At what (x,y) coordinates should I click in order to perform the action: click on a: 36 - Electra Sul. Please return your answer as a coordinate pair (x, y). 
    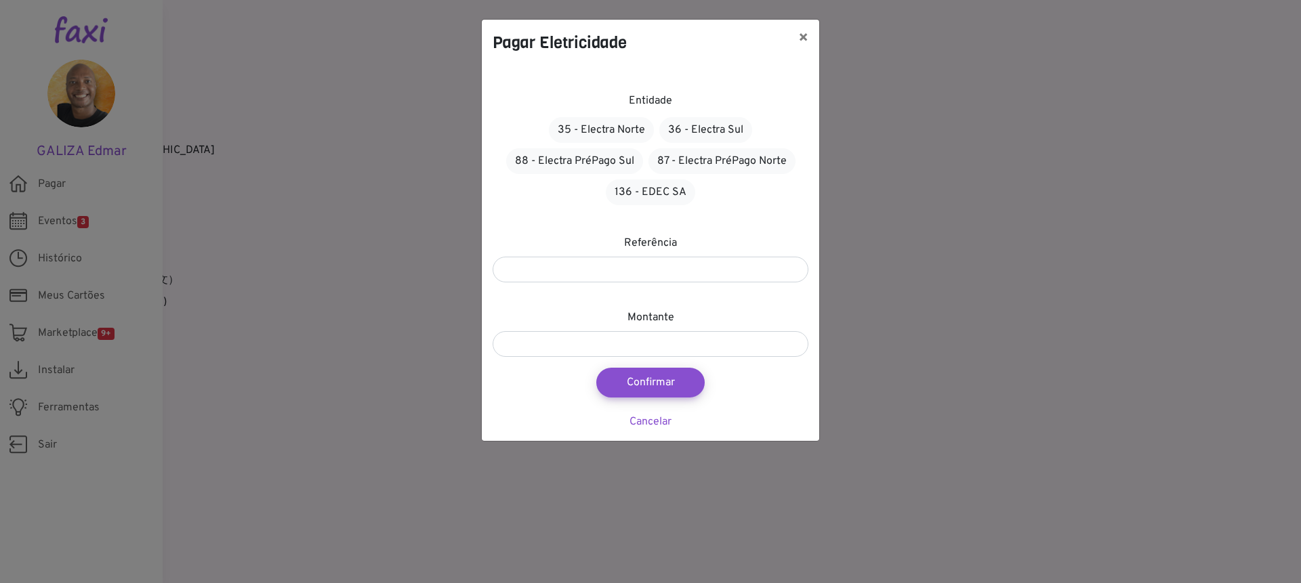
    Looking at the image, I should click on (705, 130).